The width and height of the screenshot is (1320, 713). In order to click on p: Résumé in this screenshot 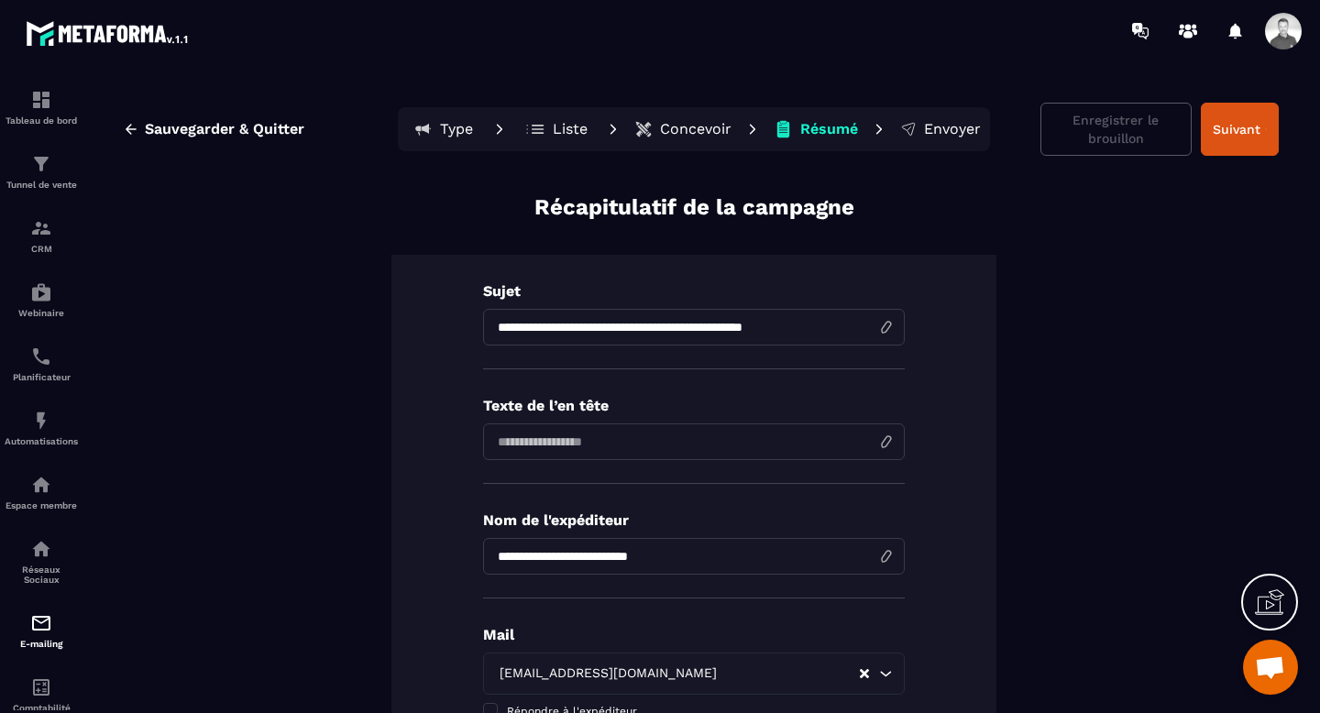, I will do `click(829, 129)`.